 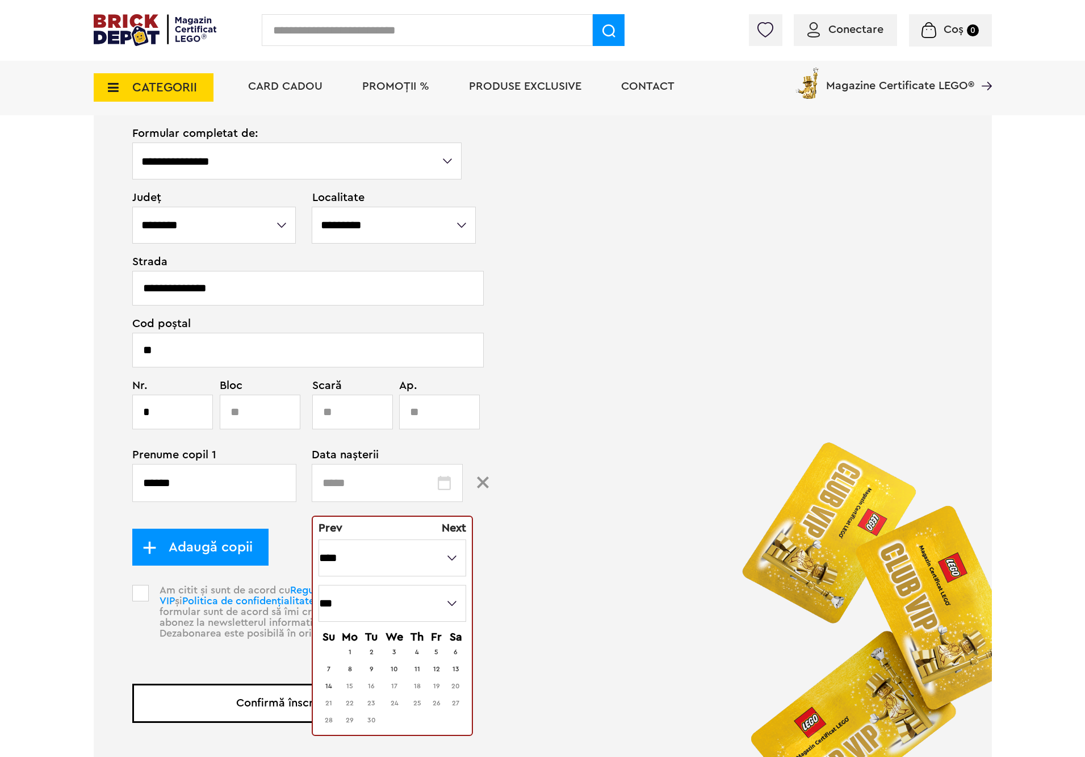 I want to click on span: 29, so click(x=350, y=720).